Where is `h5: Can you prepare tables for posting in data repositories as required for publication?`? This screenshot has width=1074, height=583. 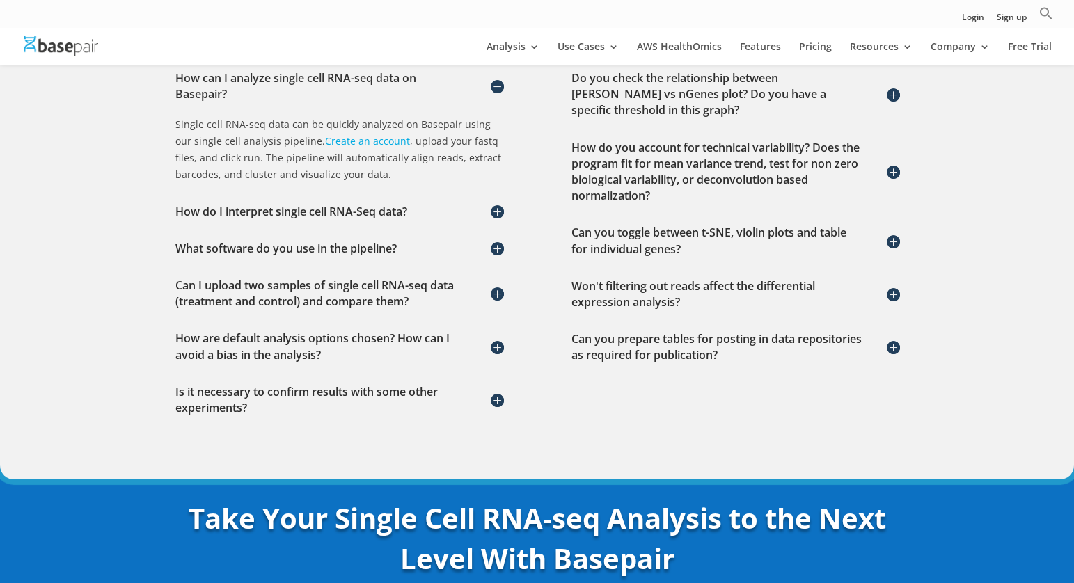 h5: Can you prepare tables for posting in data repositories as required for publication? is located at coordinates (735, 347).